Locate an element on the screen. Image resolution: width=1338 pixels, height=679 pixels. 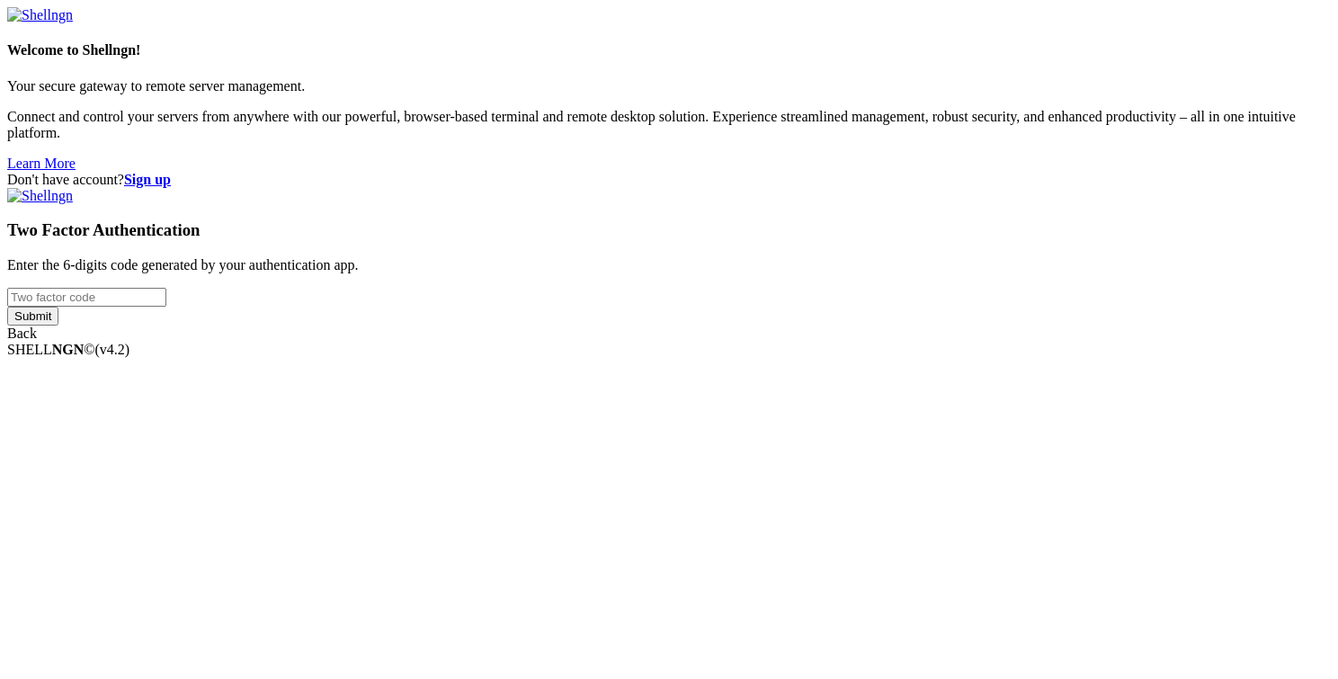
strong: Sign up is located at coordinates (147, 179).